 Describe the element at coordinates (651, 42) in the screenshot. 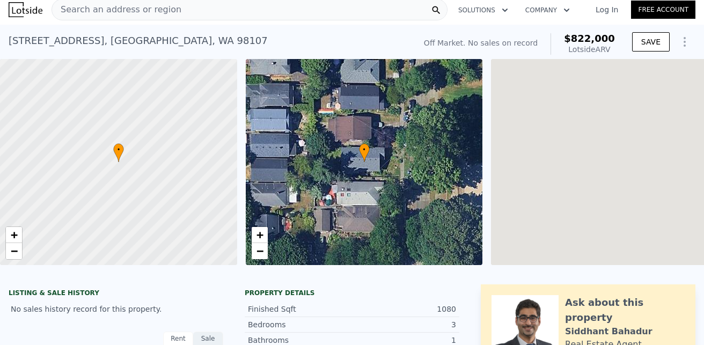

I see `button: SAVE` at that location.